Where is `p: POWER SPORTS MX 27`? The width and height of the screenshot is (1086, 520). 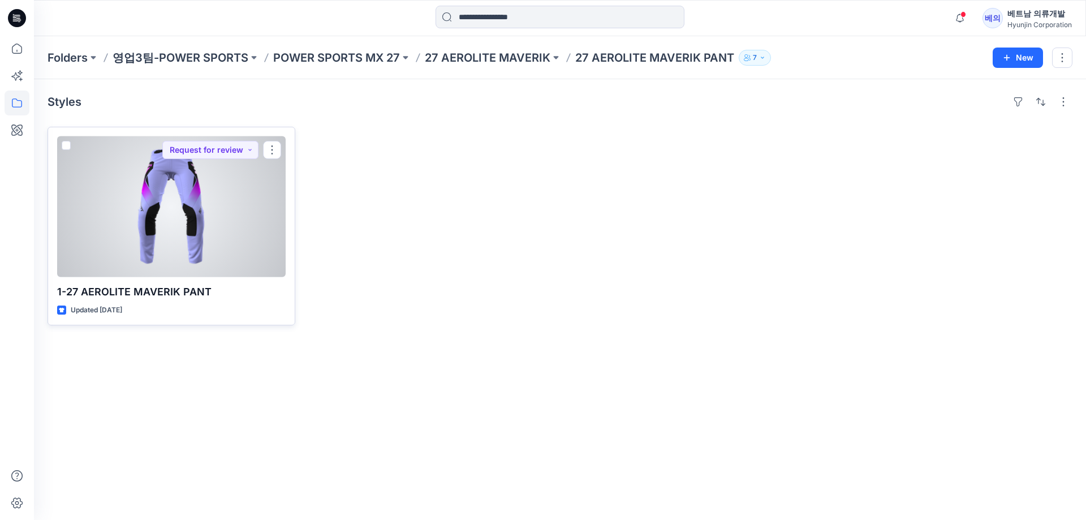
p: POWER SPORTS MX 27 is located at coordinates (337, 58).